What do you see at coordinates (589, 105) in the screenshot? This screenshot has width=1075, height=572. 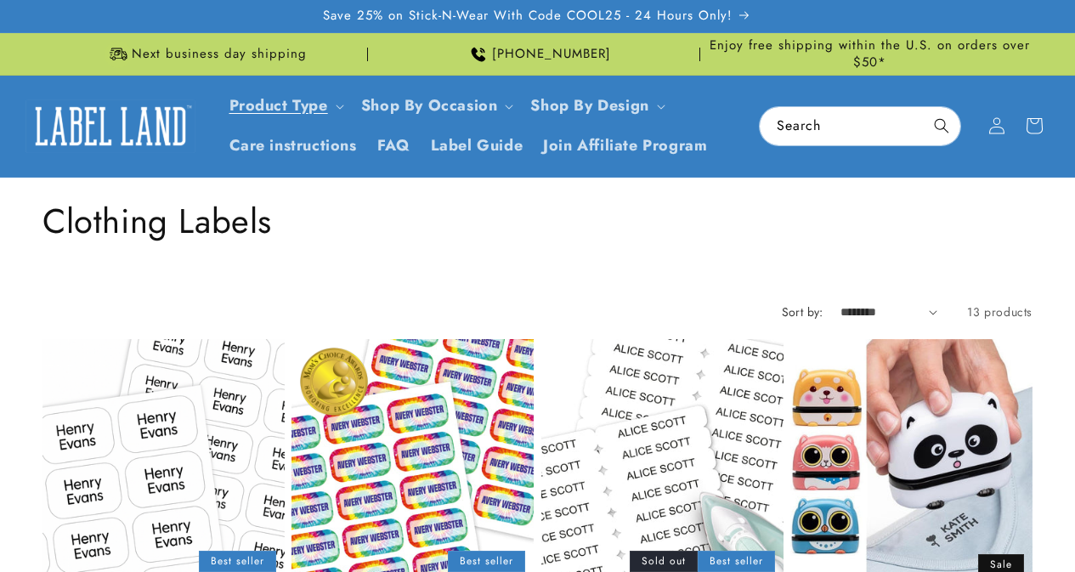 I see `a: Shop By Design` at bounding box center [589, 105].